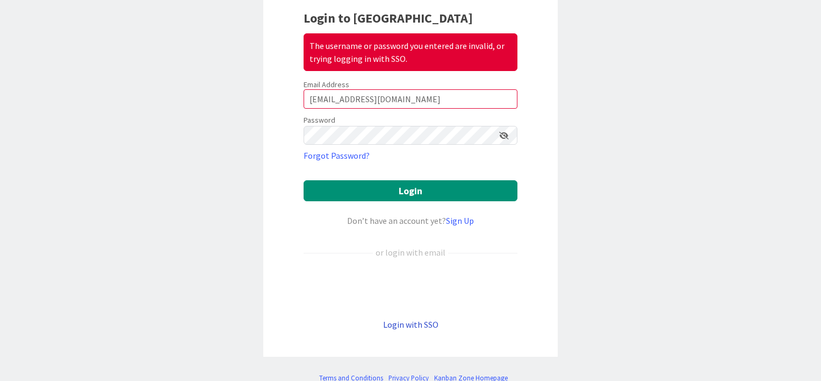 The width and height of the screenshot is (821, 381). What do you see at coordinates (337, 155) in the screenshot?
I see `a: Forgot Password?` at bounding box center [337, 155].